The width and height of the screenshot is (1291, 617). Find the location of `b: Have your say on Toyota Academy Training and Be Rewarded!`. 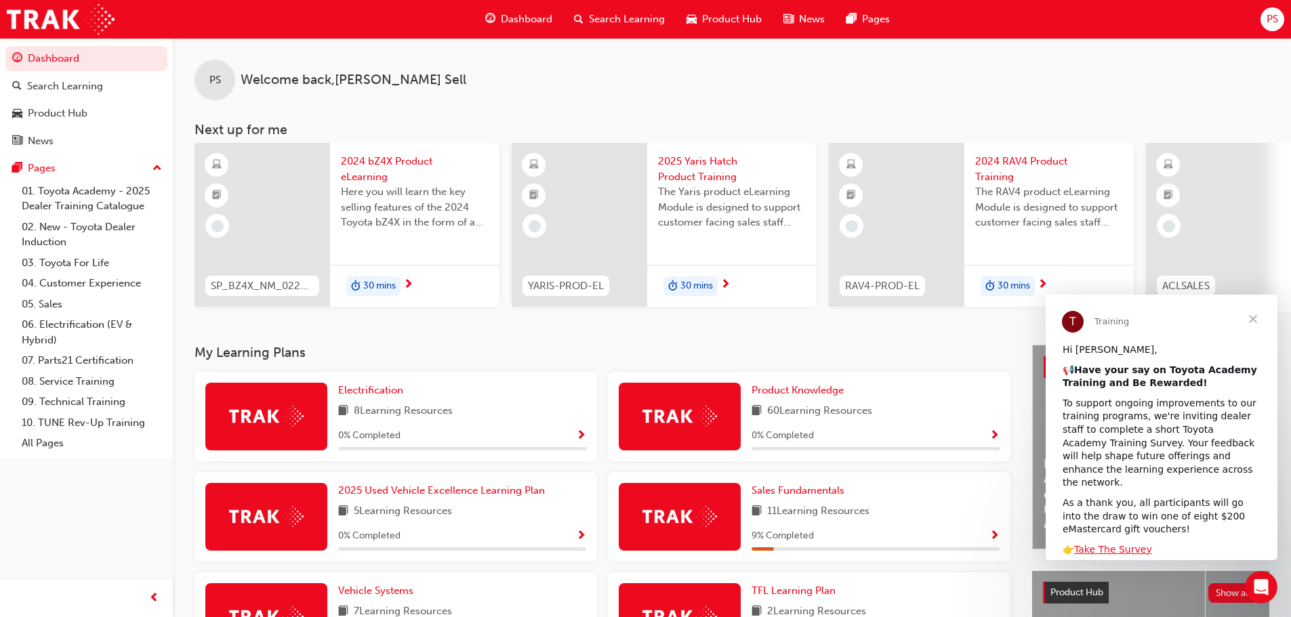

b: Have your say on Toyota Academy Training and Be Rewarded! is located at coordinates (114, 82).